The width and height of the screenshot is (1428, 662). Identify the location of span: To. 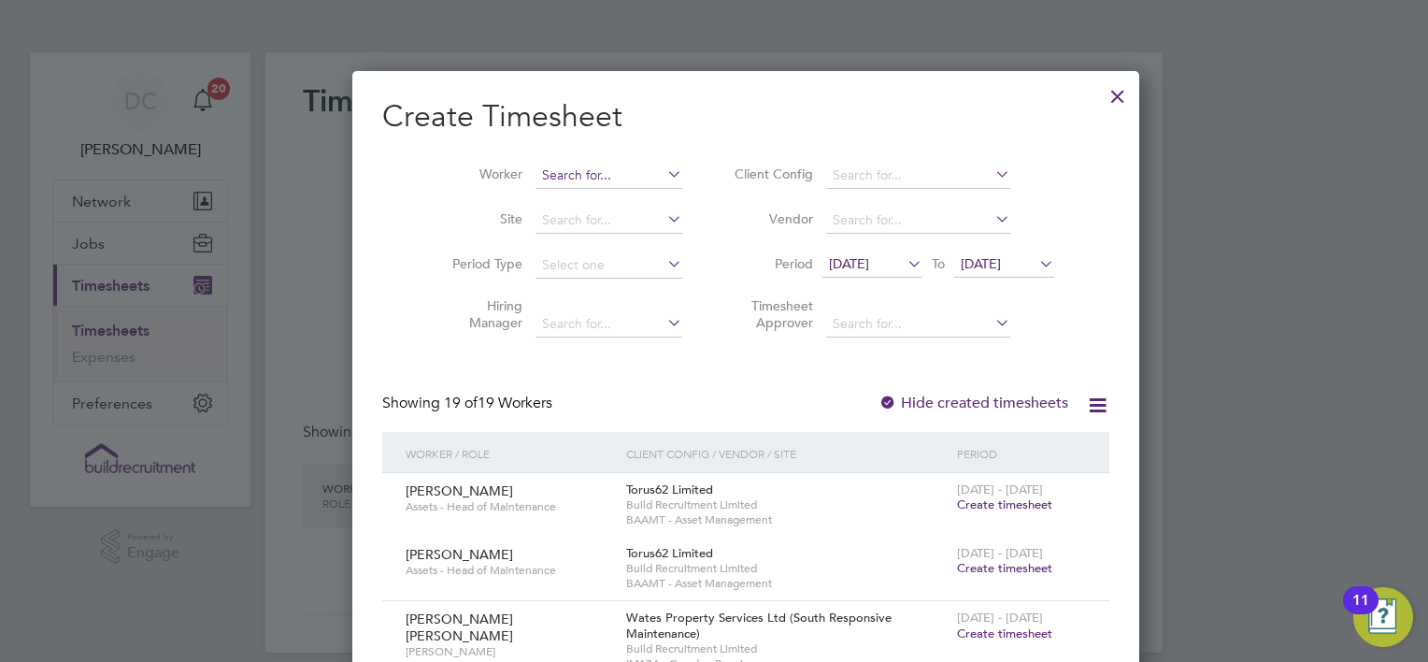
(938, 264).